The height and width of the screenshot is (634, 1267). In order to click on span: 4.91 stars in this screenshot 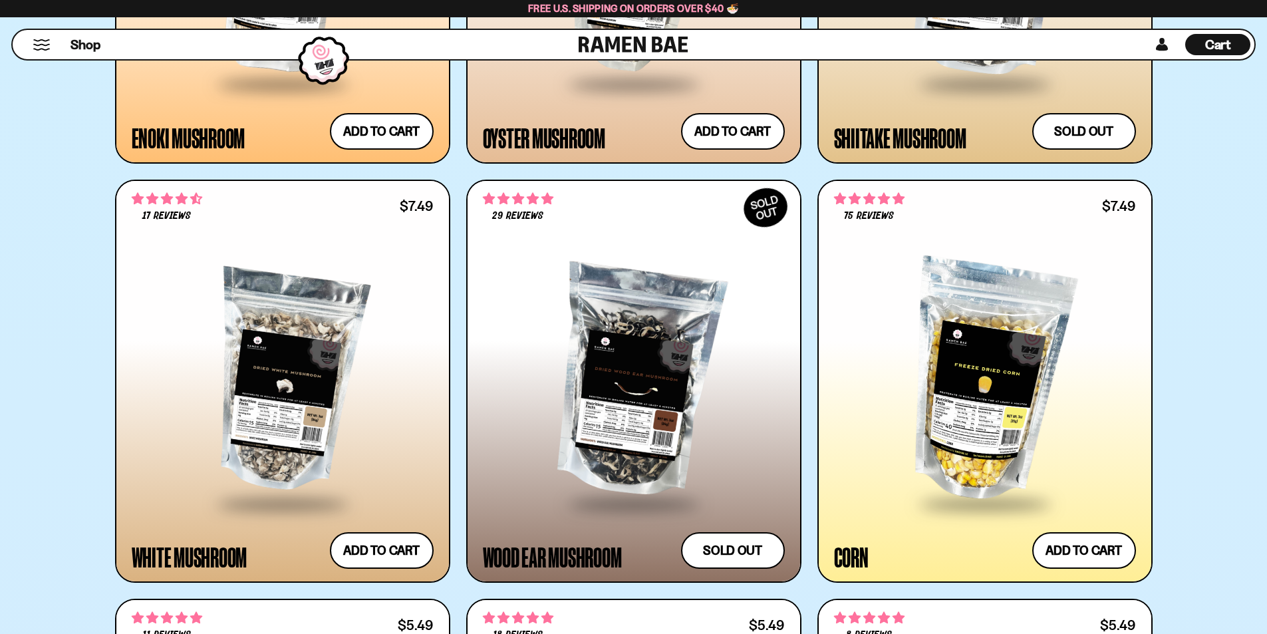, I will do `click(869, 199)`.